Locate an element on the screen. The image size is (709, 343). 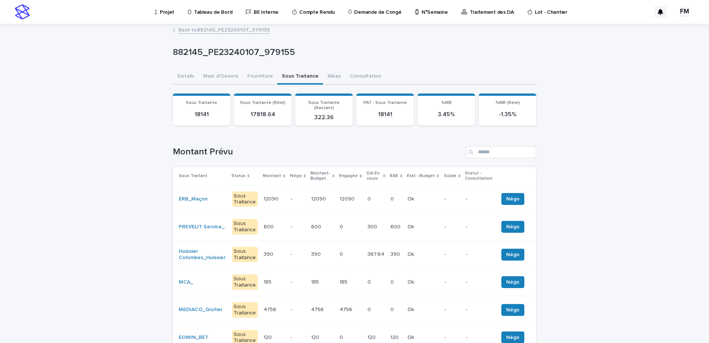
a: ERB_Maçon is located at coordinates (193, 199).